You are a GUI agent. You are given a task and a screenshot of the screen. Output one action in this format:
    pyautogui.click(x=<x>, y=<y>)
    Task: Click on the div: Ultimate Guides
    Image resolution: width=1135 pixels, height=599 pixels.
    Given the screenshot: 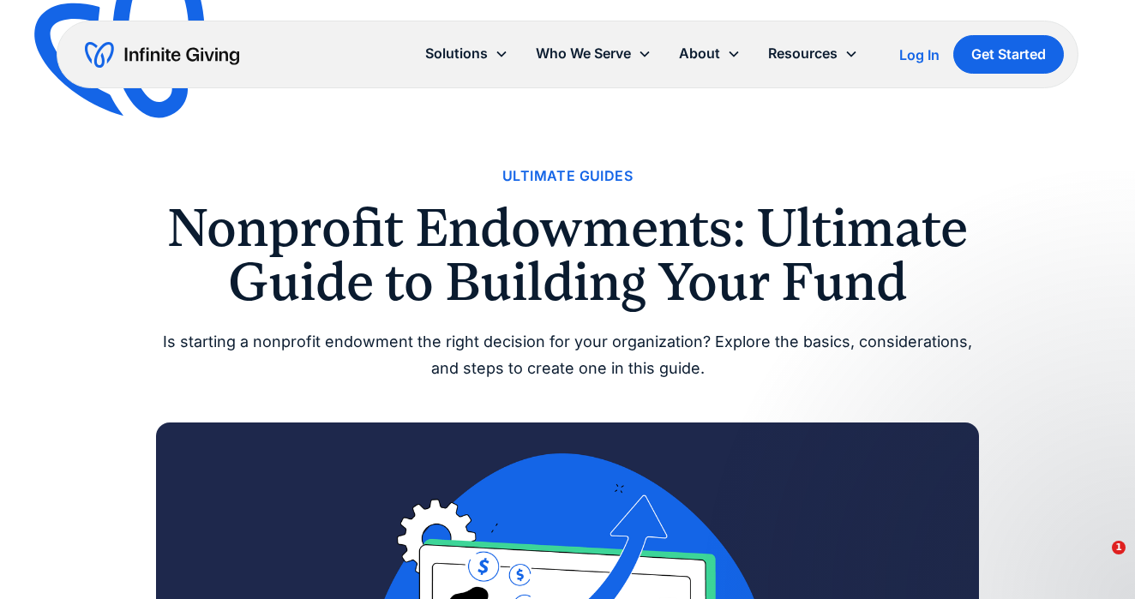 What is the action you would take?
    pyautogui.click(x=567, y=176)
    